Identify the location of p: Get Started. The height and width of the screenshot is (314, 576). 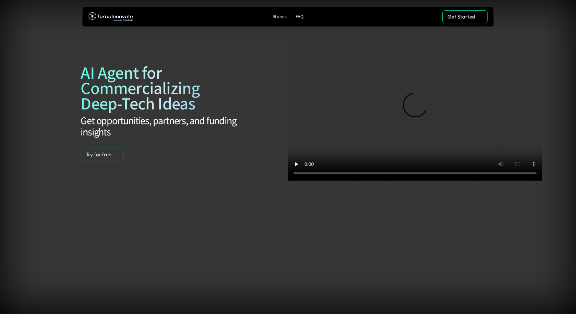
(461, 17).